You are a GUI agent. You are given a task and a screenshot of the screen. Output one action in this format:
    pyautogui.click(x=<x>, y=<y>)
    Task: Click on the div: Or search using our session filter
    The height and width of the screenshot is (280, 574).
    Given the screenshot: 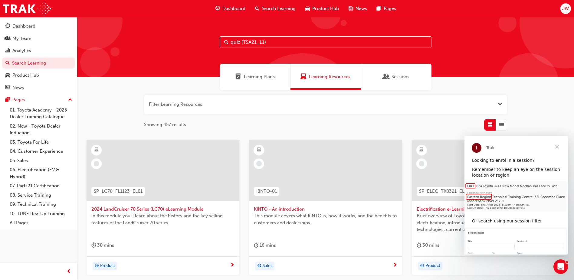 What is the action you would take?
    pyautogui.click(x=52, y=85)
    